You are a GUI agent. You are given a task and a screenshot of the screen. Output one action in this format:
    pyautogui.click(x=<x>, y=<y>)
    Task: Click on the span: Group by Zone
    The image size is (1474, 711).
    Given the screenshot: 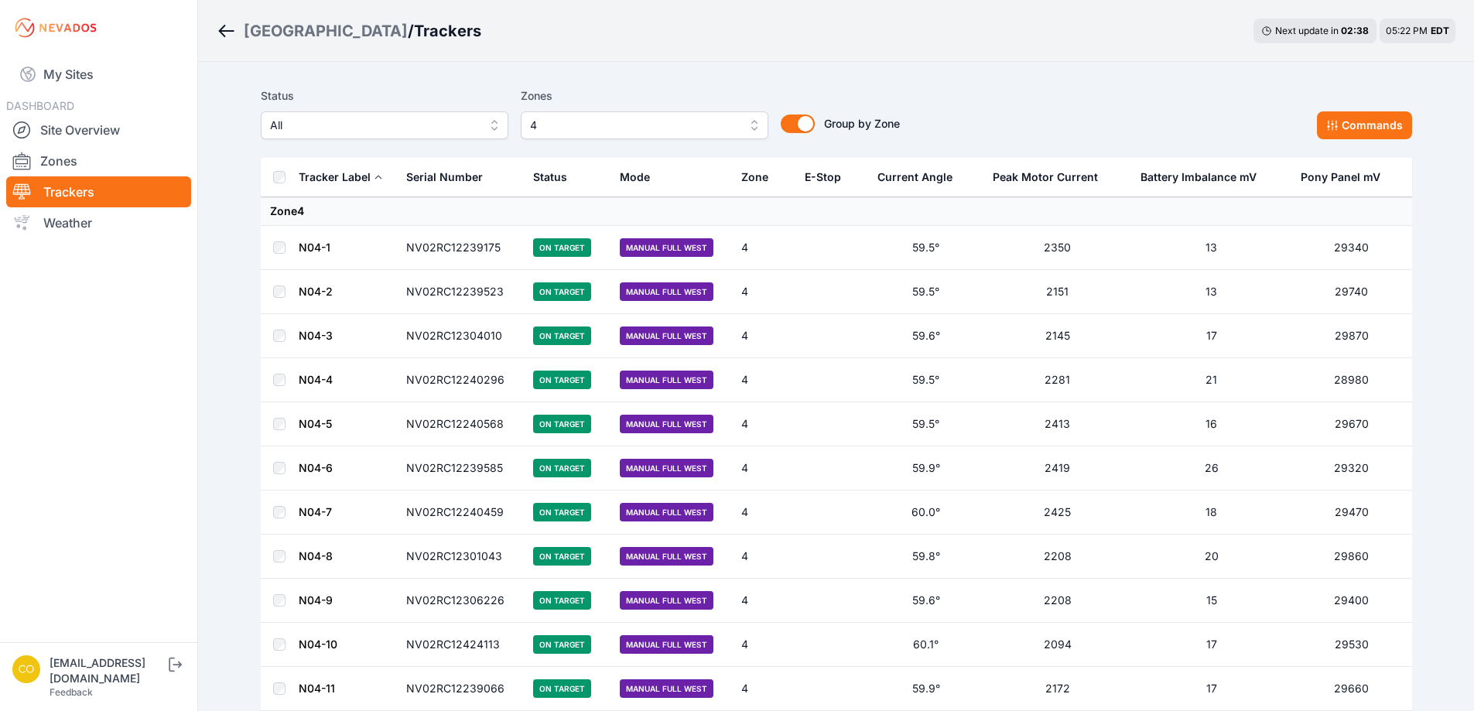 What is the action you would take?
    pyautogui.click(x=862, y=123)
    